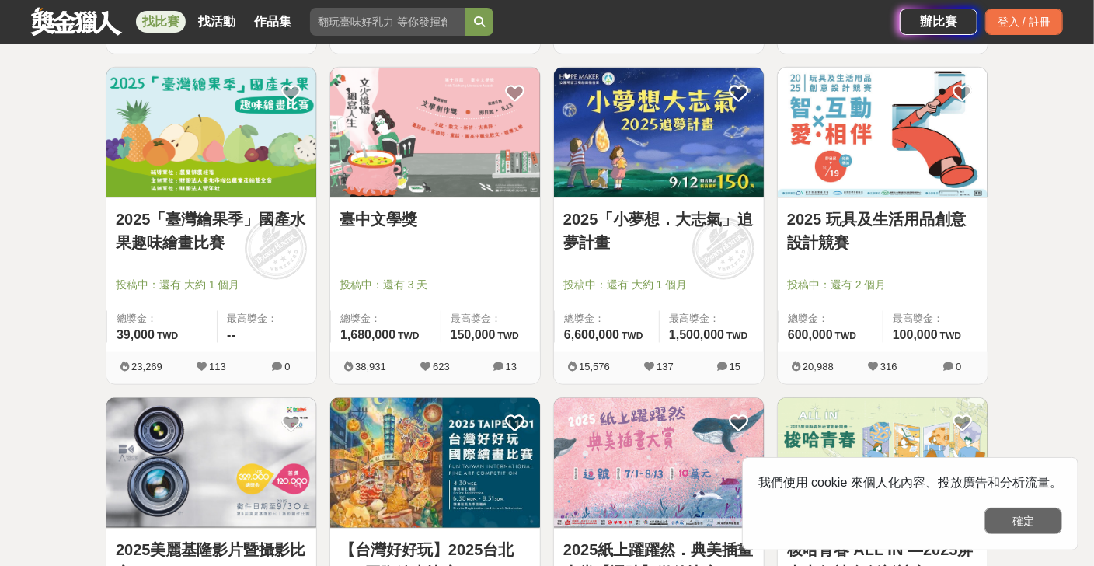 This screenshot has width=1094, height=566. Describe the element at coordinates (939, 22) in the screenshot. I see `div: 辦比賽` at that location.